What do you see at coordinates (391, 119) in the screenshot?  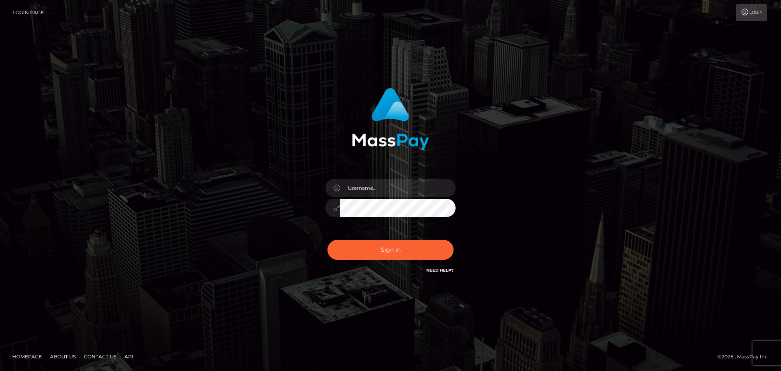 I see `img: MassPay Login` at bounding box center [391, 119].